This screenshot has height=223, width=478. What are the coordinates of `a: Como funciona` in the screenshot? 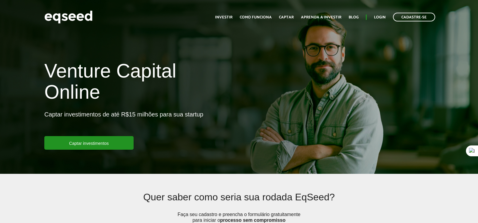 It's located at (256, 17).